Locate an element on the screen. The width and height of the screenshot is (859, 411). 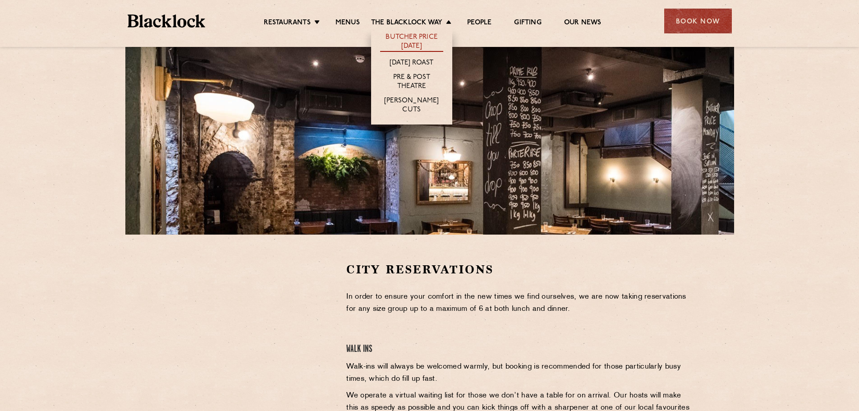
a: Our News is located at coordinates (583, 23).